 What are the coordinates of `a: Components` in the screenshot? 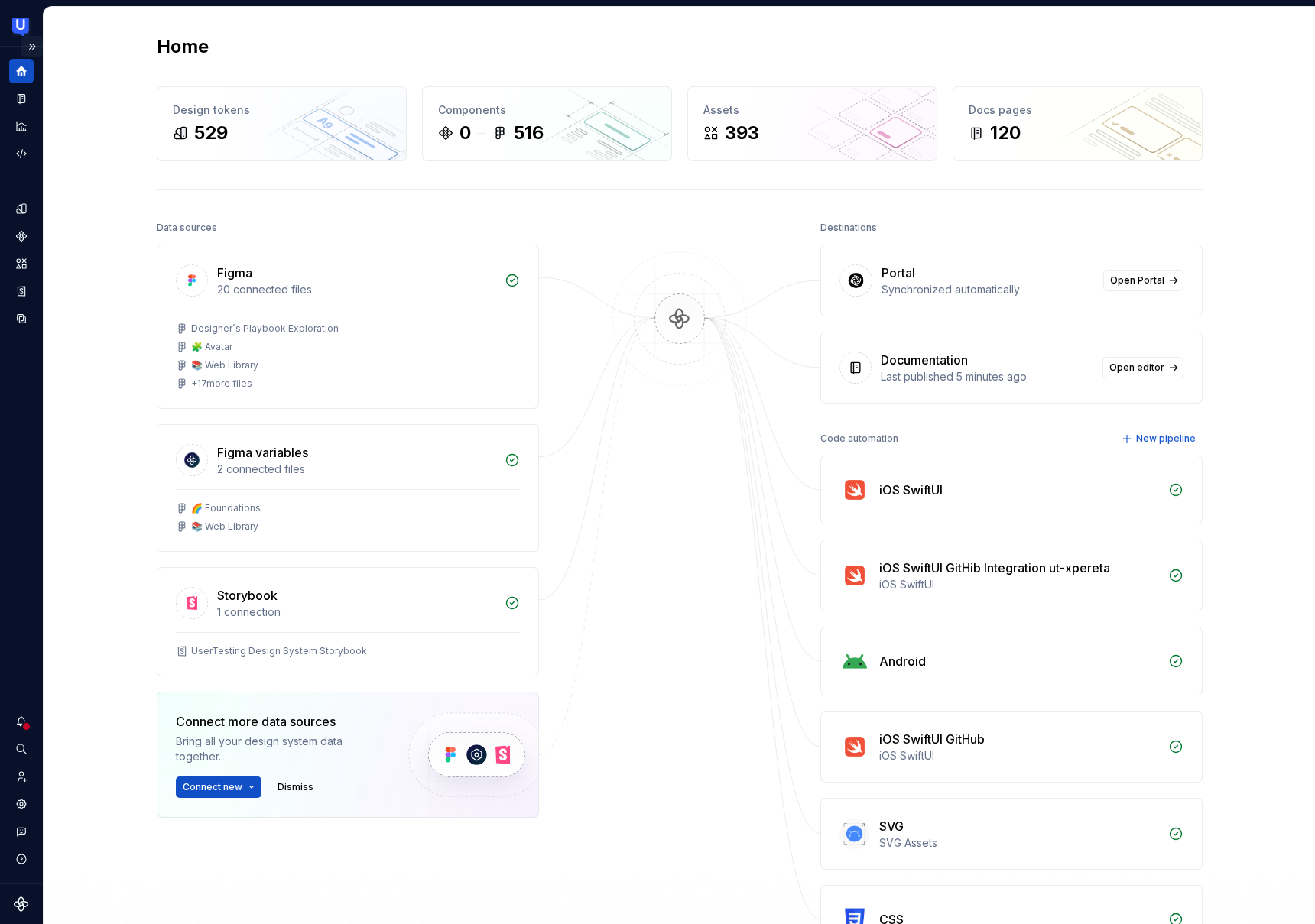 It's located at (21, 236).